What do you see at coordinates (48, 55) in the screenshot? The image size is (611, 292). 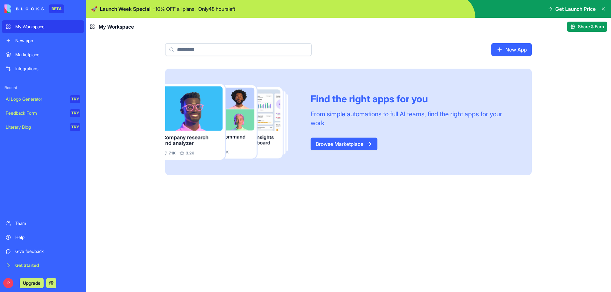 I see `div: Marketplace` at bounding box center [48, 55].